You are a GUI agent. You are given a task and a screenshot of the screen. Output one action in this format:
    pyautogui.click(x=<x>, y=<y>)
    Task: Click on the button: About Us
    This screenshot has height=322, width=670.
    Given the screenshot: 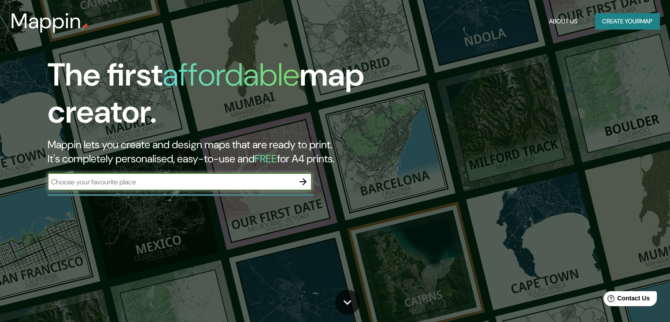 What is the action you would take?
    pyautogui.click(x=563, y=21)
    